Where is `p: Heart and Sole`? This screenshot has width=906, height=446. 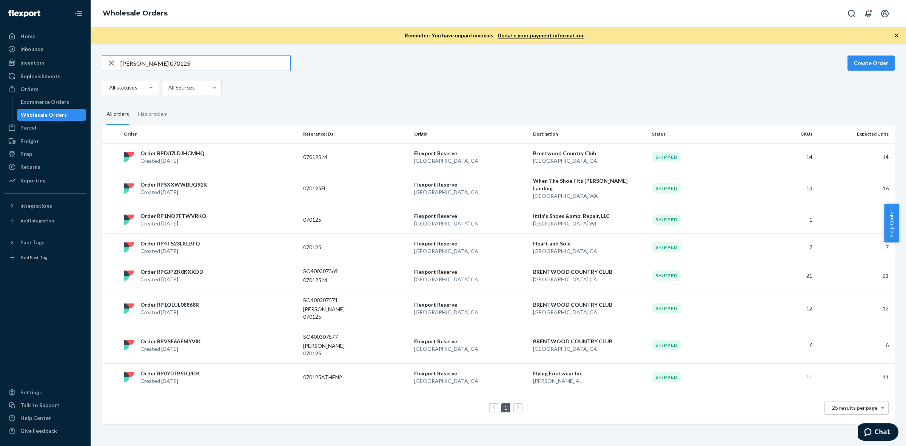
p: Heart and Sole is located at coordinates (589, 243).